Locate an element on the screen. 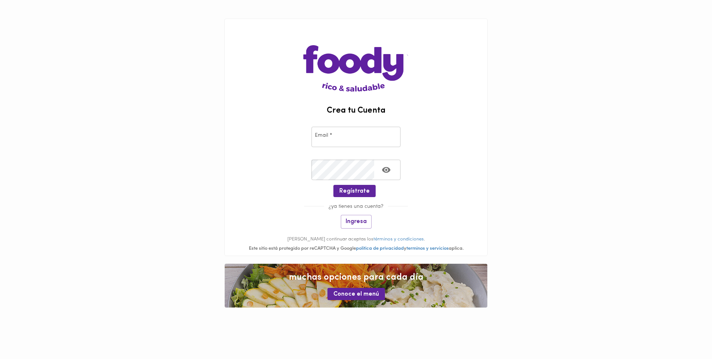  div: Este sitio está protegido por reCAPTCHA y Google y aplica. is located at coordinates (356, 249).